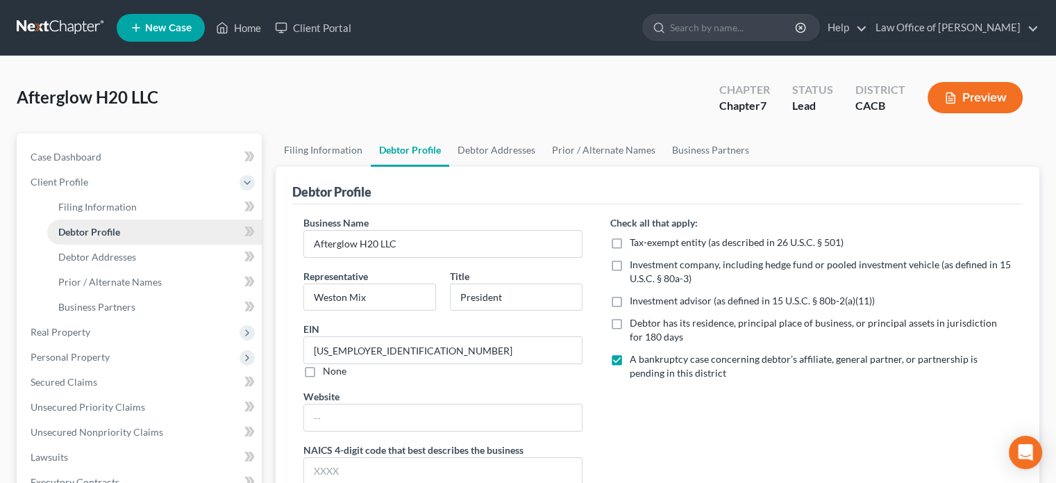  Describe the element at coordinates (370, 297) in the screenshot. I see `input: Enter representative...` at that location.